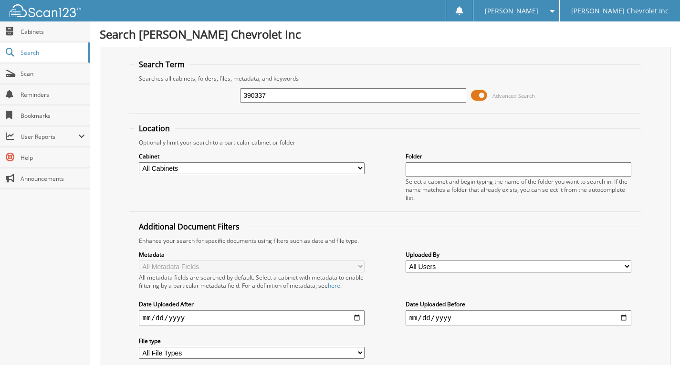 This screenshot has width=680, height=365. Describe the element at coordinates (53, 95) in the screenshot. I see `span: Reminders` at that location.